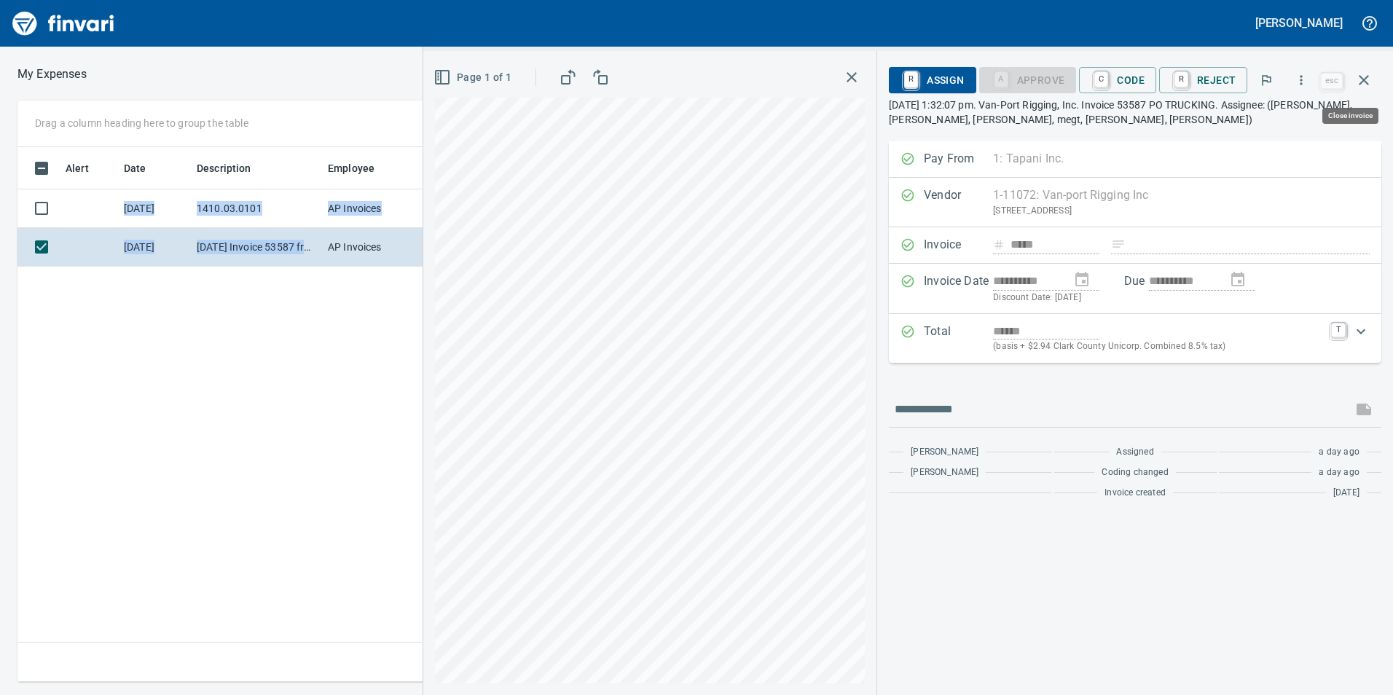 The height and width of the screenshot is (695, 1393). I want to click on button: RAssign, so click(932, 80).